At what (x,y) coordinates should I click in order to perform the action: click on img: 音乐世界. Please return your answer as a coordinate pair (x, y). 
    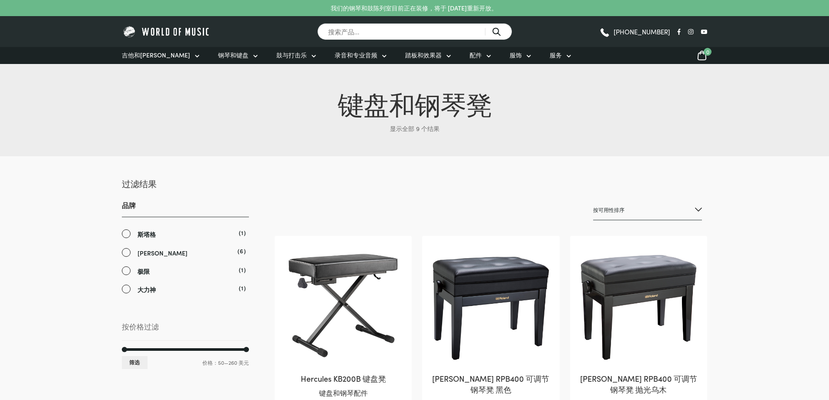
    Looking at the image, I should click on (166, 31).